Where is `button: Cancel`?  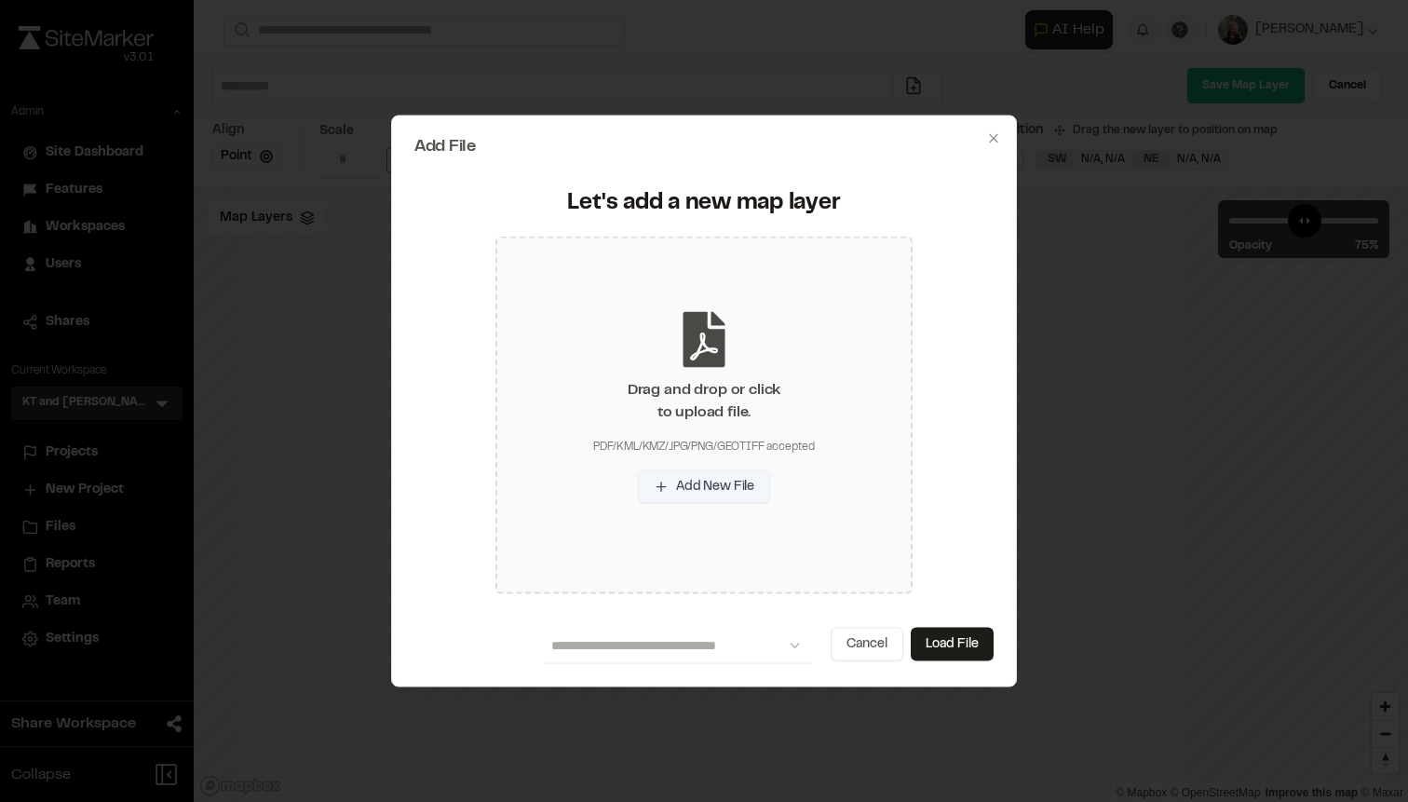
button: Cancel is located at coordinates (867, 644).